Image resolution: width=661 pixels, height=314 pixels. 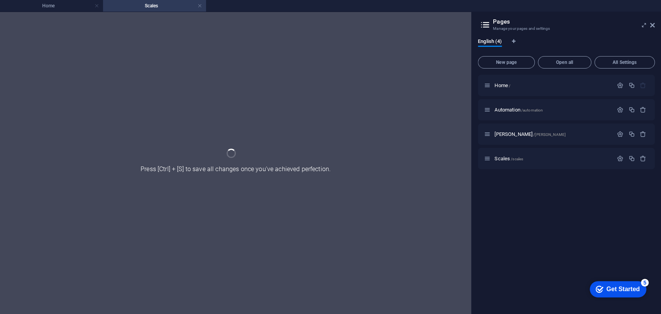 What do you see at coordinates (552, 85) in the screenshot?
I see `div: Home/` at bounding box center [552, 85].